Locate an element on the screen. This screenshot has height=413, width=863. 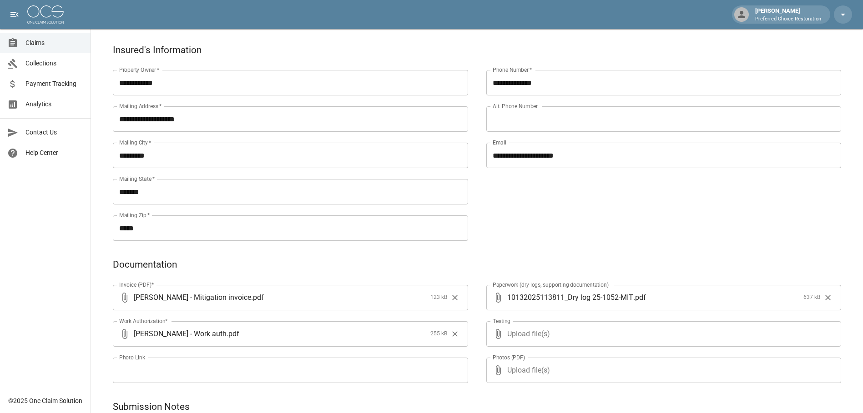
span: Collections is located at coordinates (54, 63).